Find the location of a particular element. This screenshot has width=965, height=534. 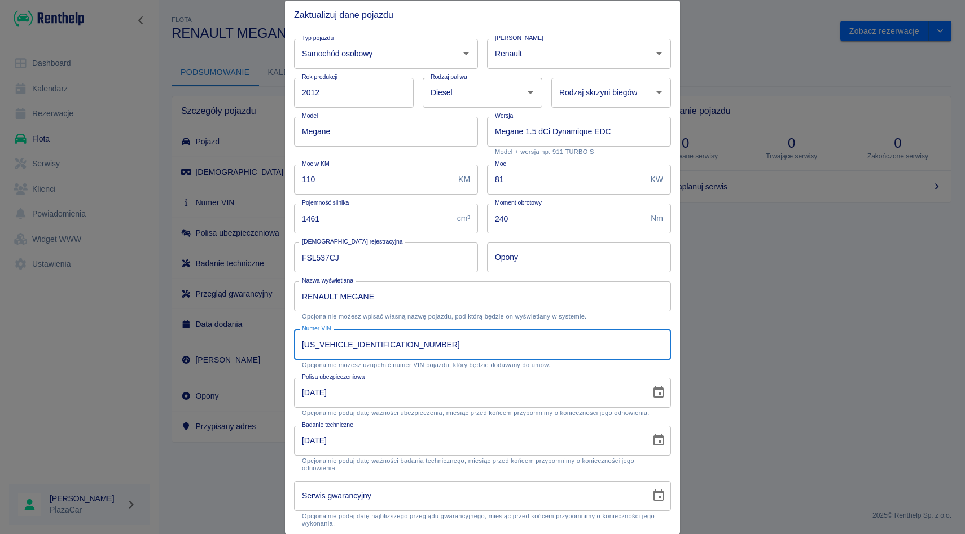

input: Porsche 911 Turbo 2021 Akrapovič mod is located at coordinates (482, 296).